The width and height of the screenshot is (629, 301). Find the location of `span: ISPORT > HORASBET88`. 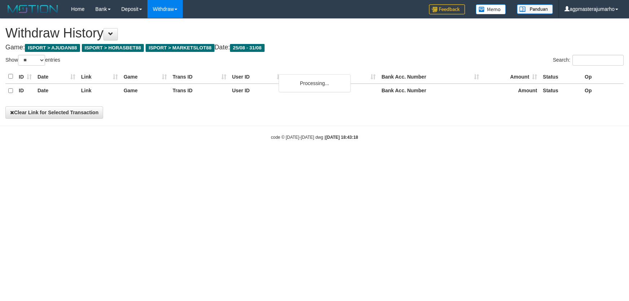

span: ISPORT > HORASBET88 is located at coordinates (113, 48).